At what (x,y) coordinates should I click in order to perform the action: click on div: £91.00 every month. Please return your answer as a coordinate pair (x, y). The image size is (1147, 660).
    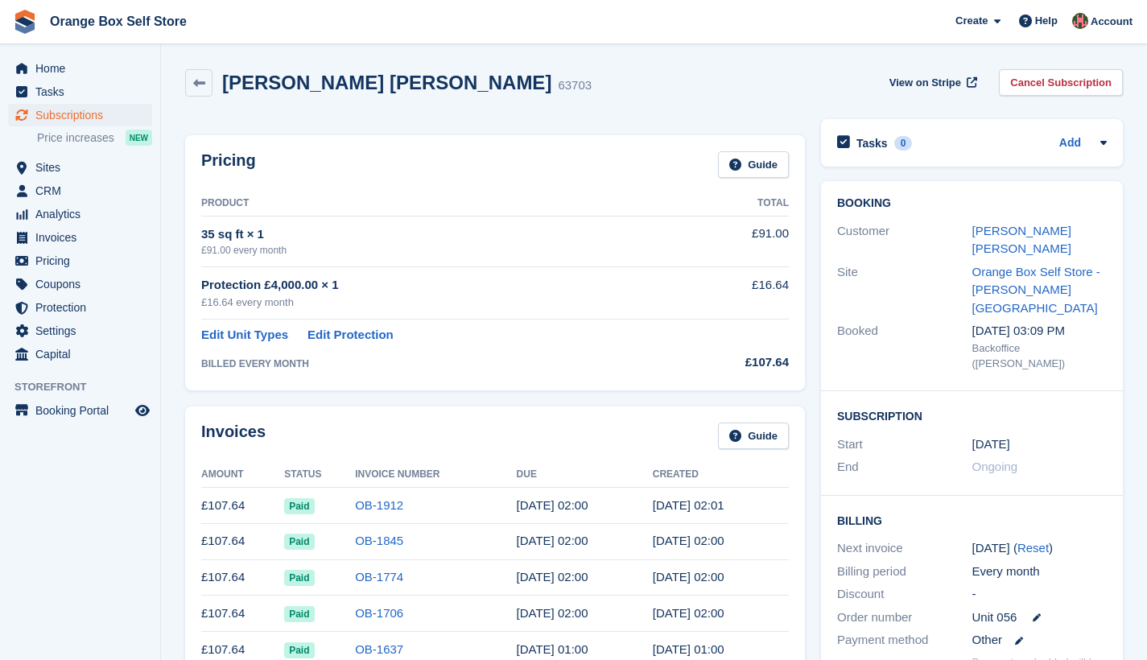
    Looking at the image, I should click on (440, 250).